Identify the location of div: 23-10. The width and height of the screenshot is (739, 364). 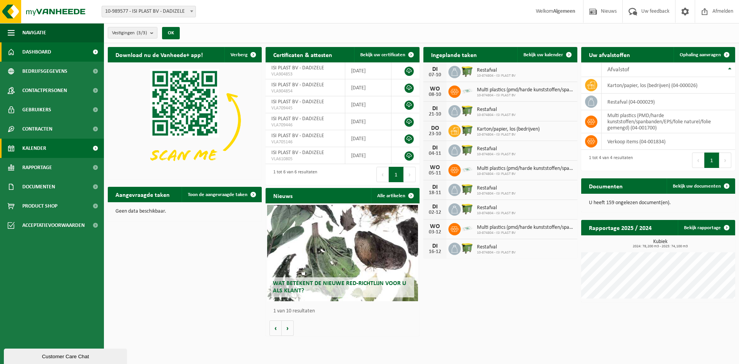
(435, 134).